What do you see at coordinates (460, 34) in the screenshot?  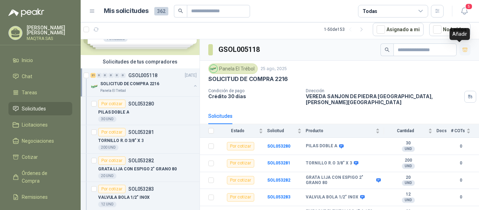 I see `div: Añadir` at bounding box center [460, 34].